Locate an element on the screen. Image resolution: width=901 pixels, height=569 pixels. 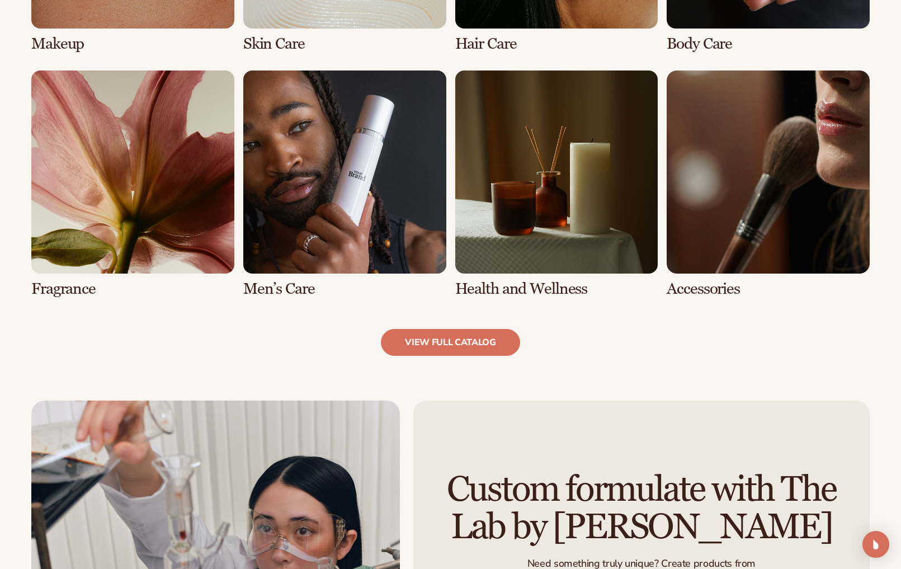
h3: Makeup is located at coordinates (133, 44).